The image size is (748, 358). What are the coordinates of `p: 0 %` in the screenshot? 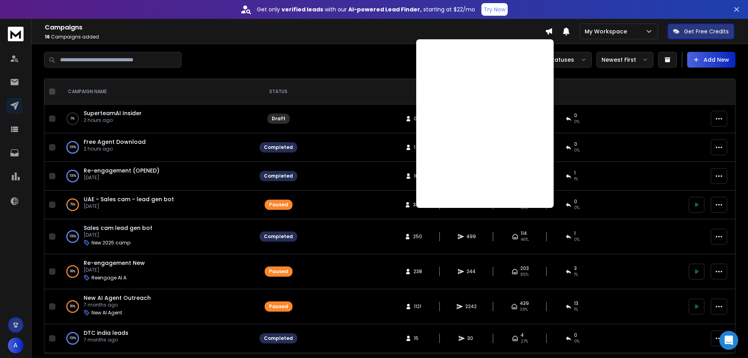 It's located at (73, 119).